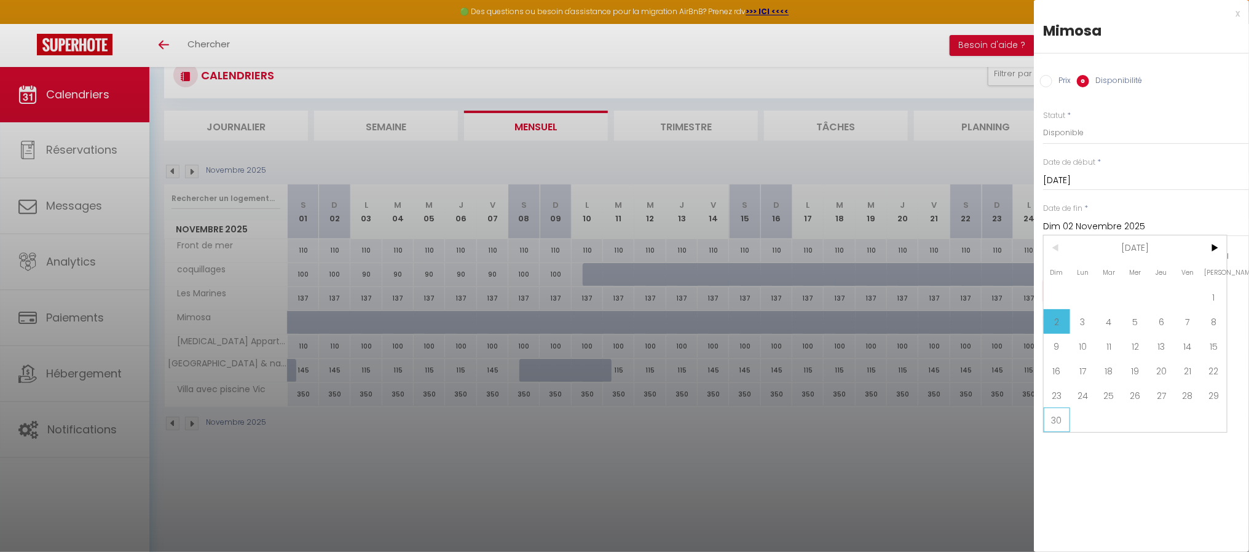 The height and width of the screenshot is (552, 1249). What do you see at coordinates (1083, 395) in the screenshot?
I see `span: 24` at bounding box center [1083, 395].